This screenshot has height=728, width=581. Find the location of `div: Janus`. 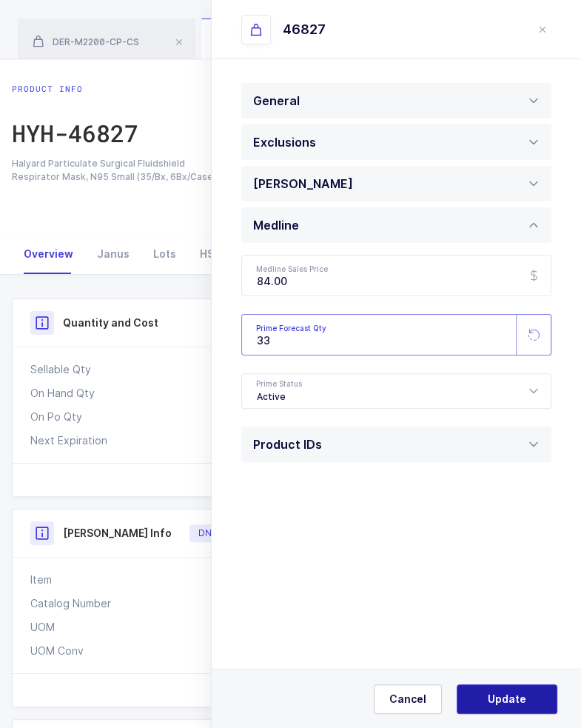

div: Janus is located at coordinates (113, 254).